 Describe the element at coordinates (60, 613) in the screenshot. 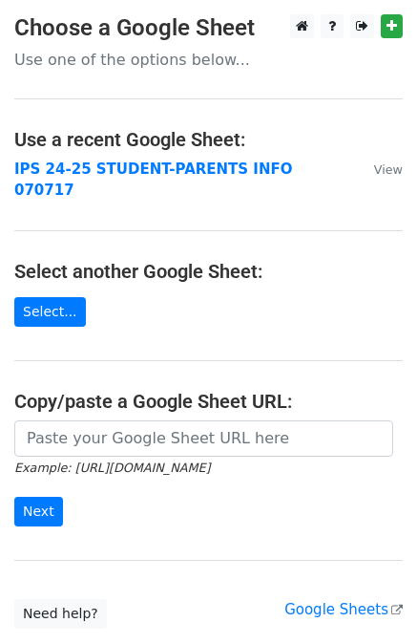

I see `a: Need help?` at that location.